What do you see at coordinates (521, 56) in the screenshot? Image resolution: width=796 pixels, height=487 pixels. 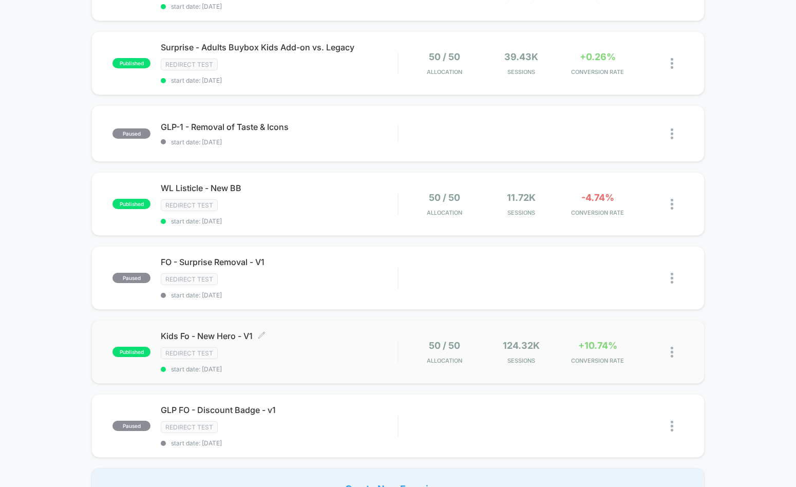 I see `span: 39.43k` at bounding box center [521, 56].